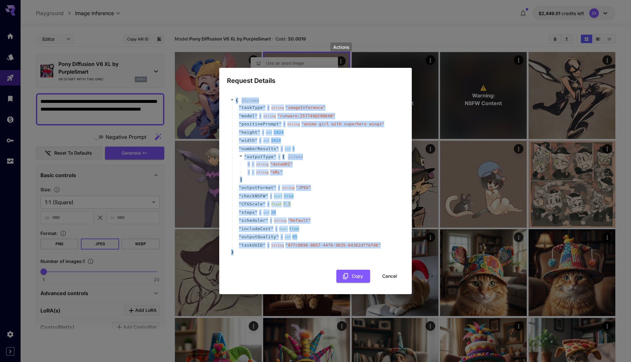 The height and width of the screenshot is (362, 631). I want to click on span: numberResults, so click(259, 149).